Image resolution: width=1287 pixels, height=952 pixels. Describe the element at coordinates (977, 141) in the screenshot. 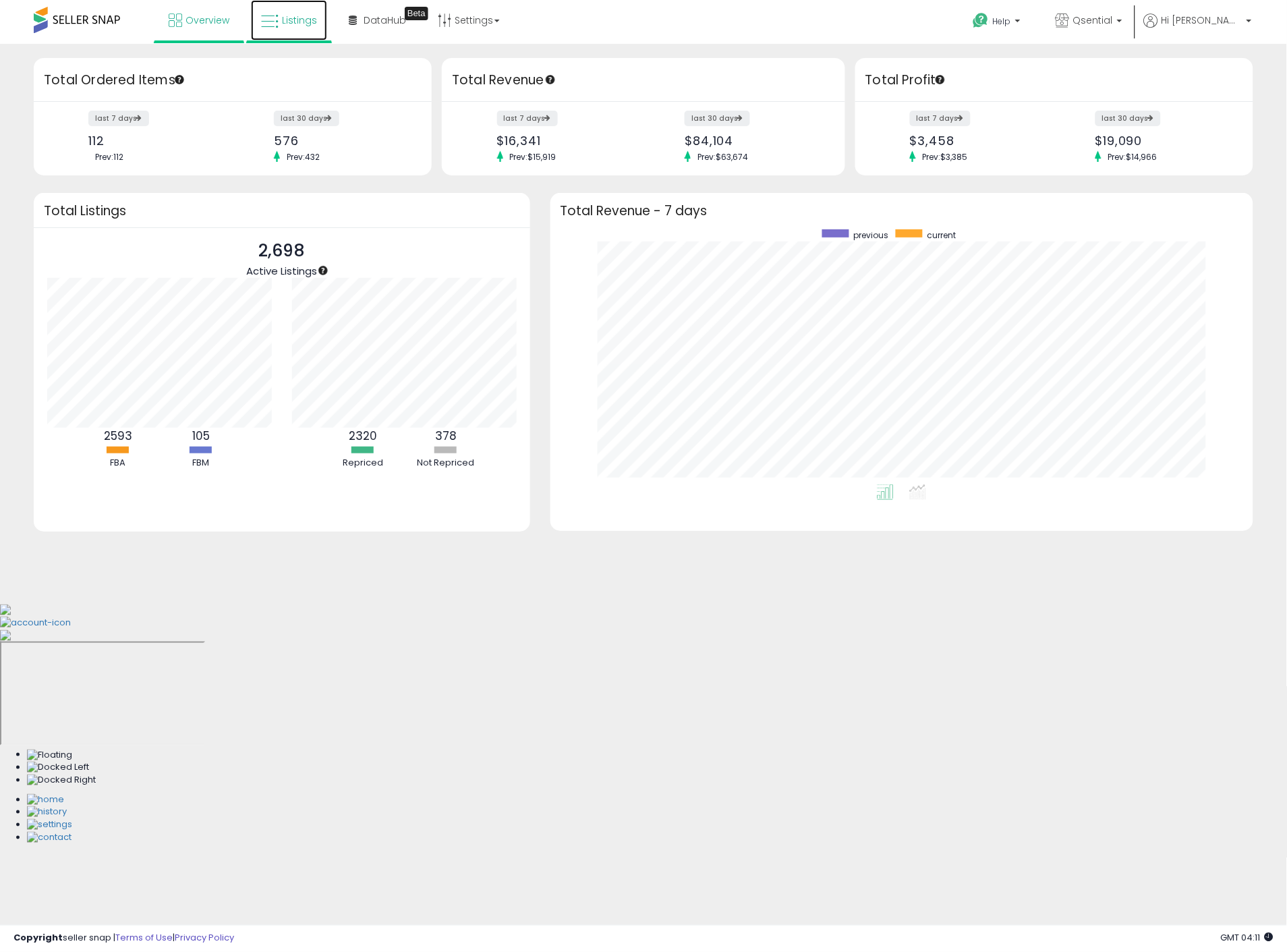

I see `div: $3,458` at that location.